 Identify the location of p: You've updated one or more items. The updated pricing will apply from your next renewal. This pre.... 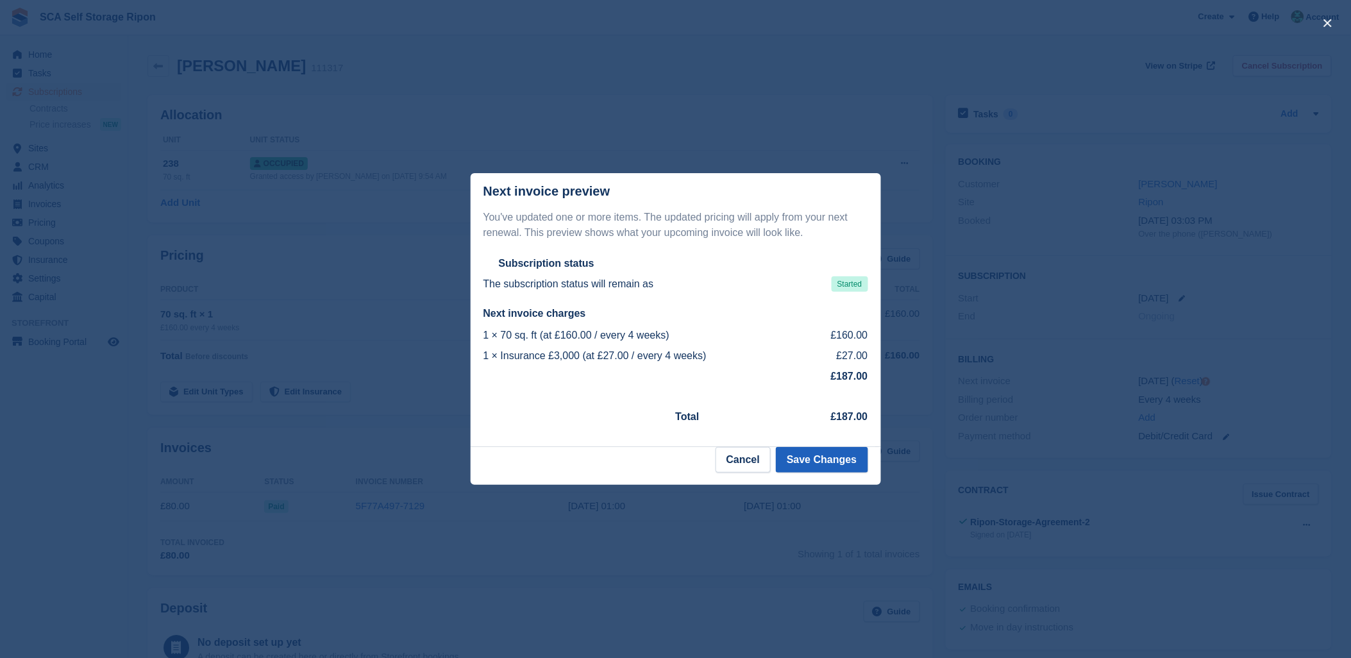
(676, 225).